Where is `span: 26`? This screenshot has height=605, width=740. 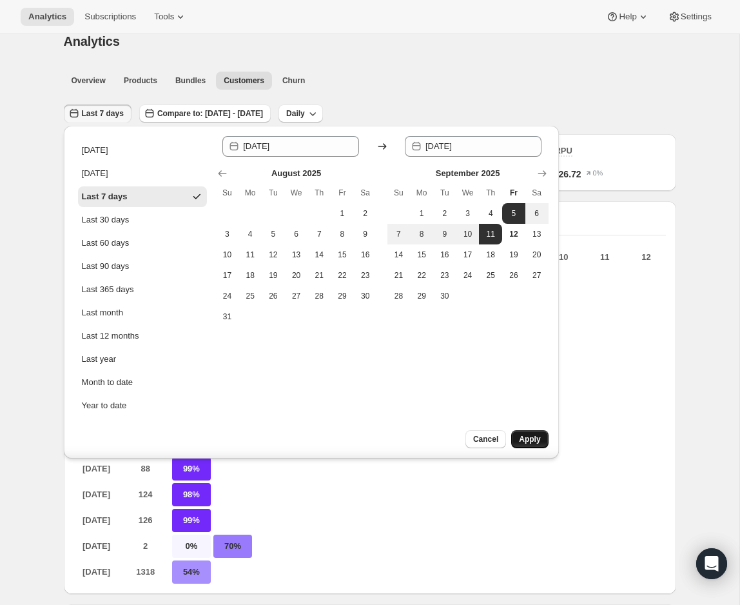 span: 26 is located at coordinates (273, 296).